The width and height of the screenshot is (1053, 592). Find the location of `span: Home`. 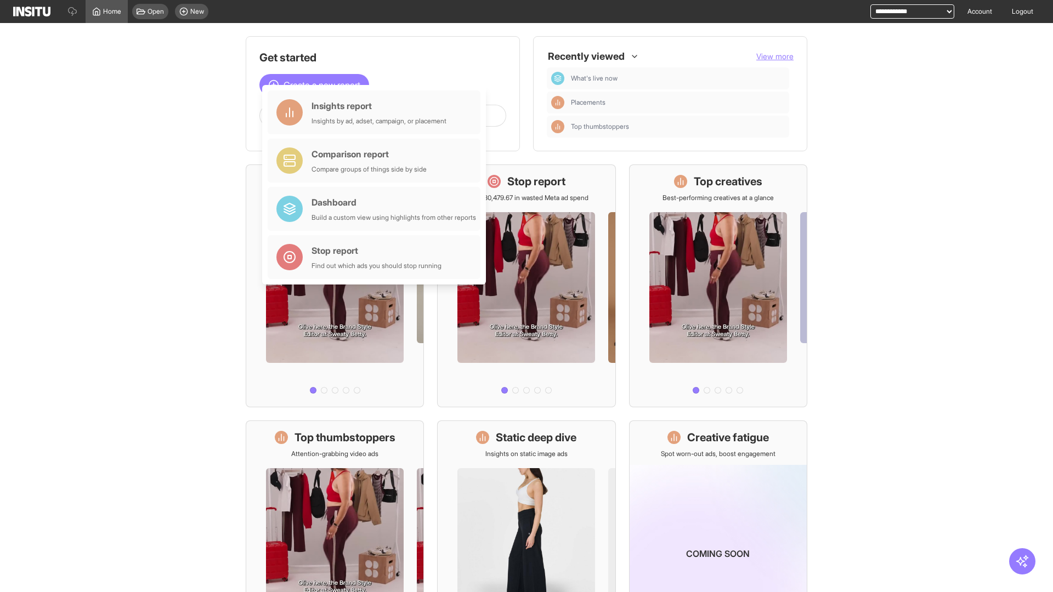

span: Home is located at coordinates (112, 12).